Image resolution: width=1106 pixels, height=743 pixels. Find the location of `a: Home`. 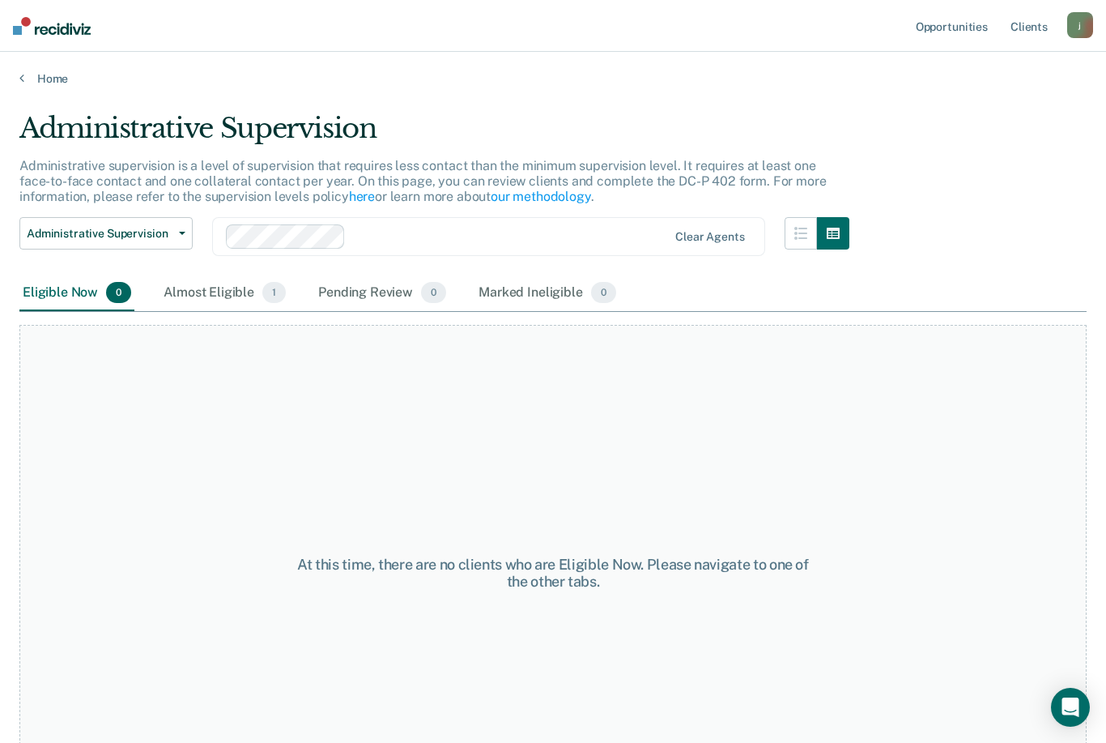

a: Home is located at coordinates (553, 79).